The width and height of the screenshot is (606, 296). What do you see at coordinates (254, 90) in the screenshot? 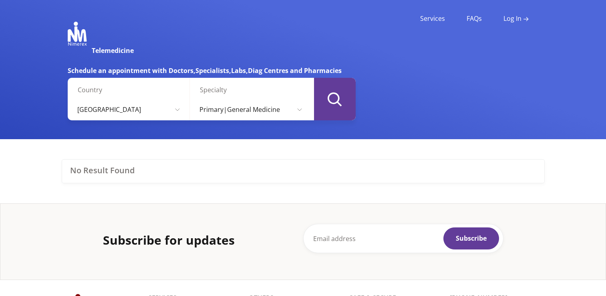
I see `label: Specialty` at bounding box center [254, 90].